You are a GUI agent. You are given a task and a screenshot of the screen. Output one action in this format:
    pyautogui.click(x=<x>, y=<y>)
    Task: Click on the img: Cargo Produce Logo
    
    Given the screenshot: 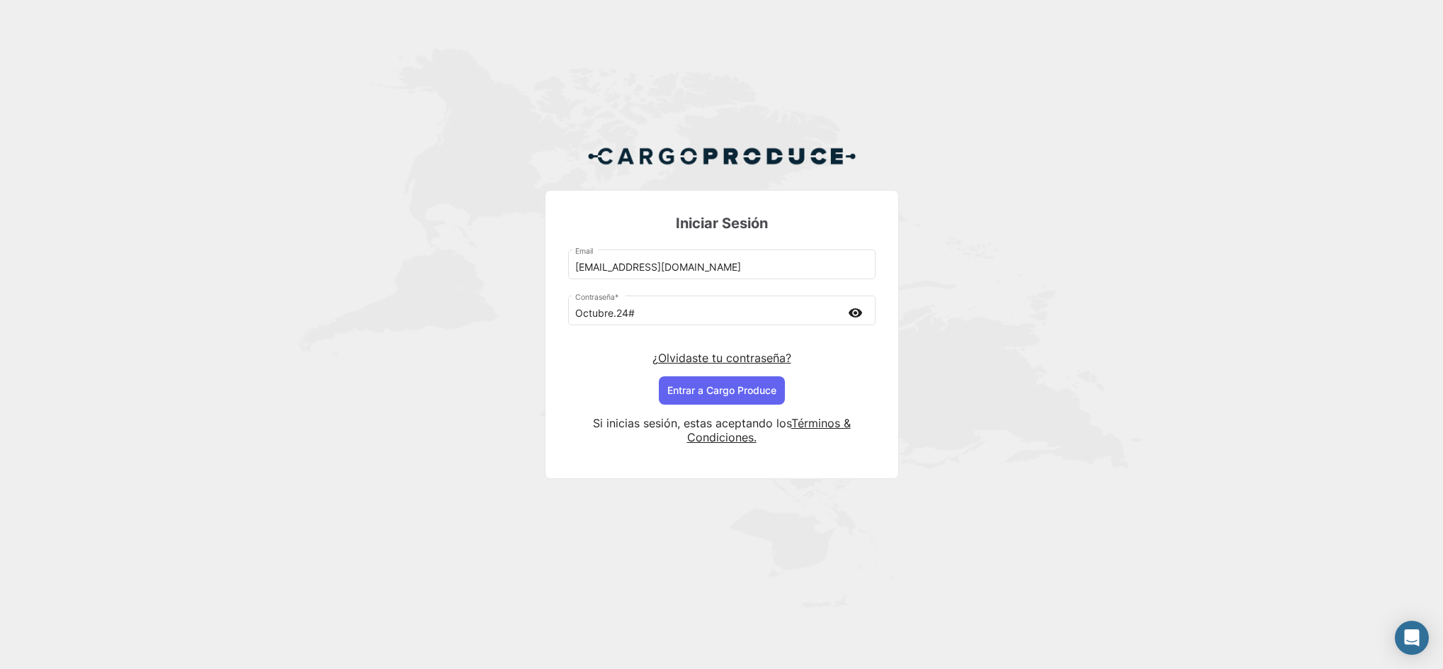 What is the action you would take?
    pyautogui.click(x=722, y=156)
    